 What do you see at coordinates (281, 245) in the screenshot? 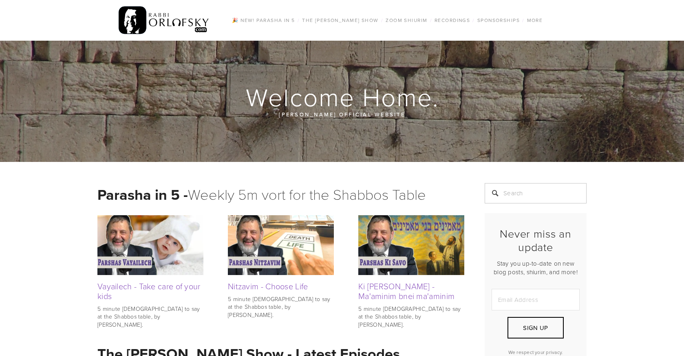
I see `img: Nitzavim - Choose Life` at bounding box center [281, 245].